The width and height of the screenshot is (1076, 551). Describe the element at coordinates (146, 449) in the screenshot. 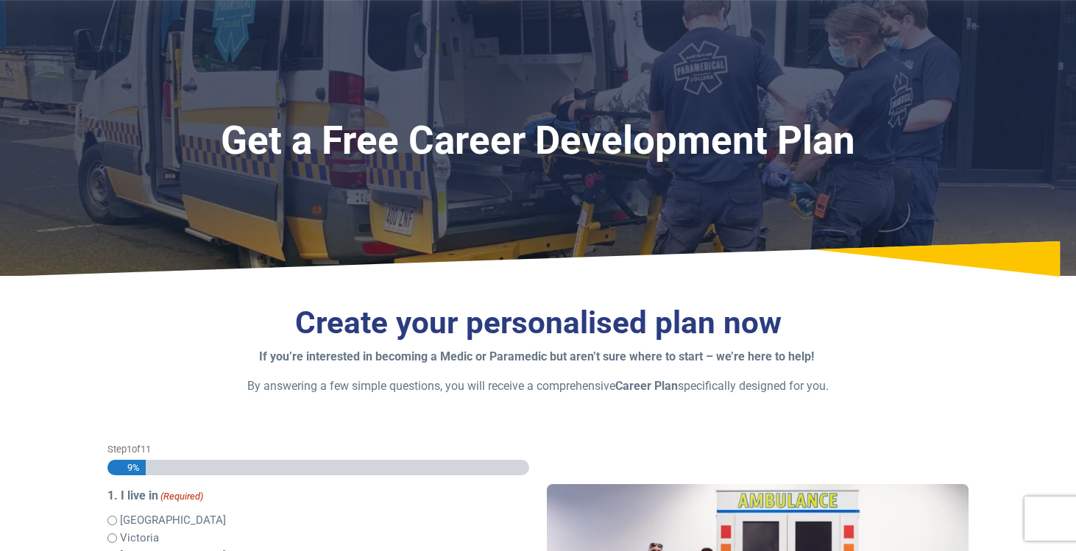

I see `span: 11` at that location.